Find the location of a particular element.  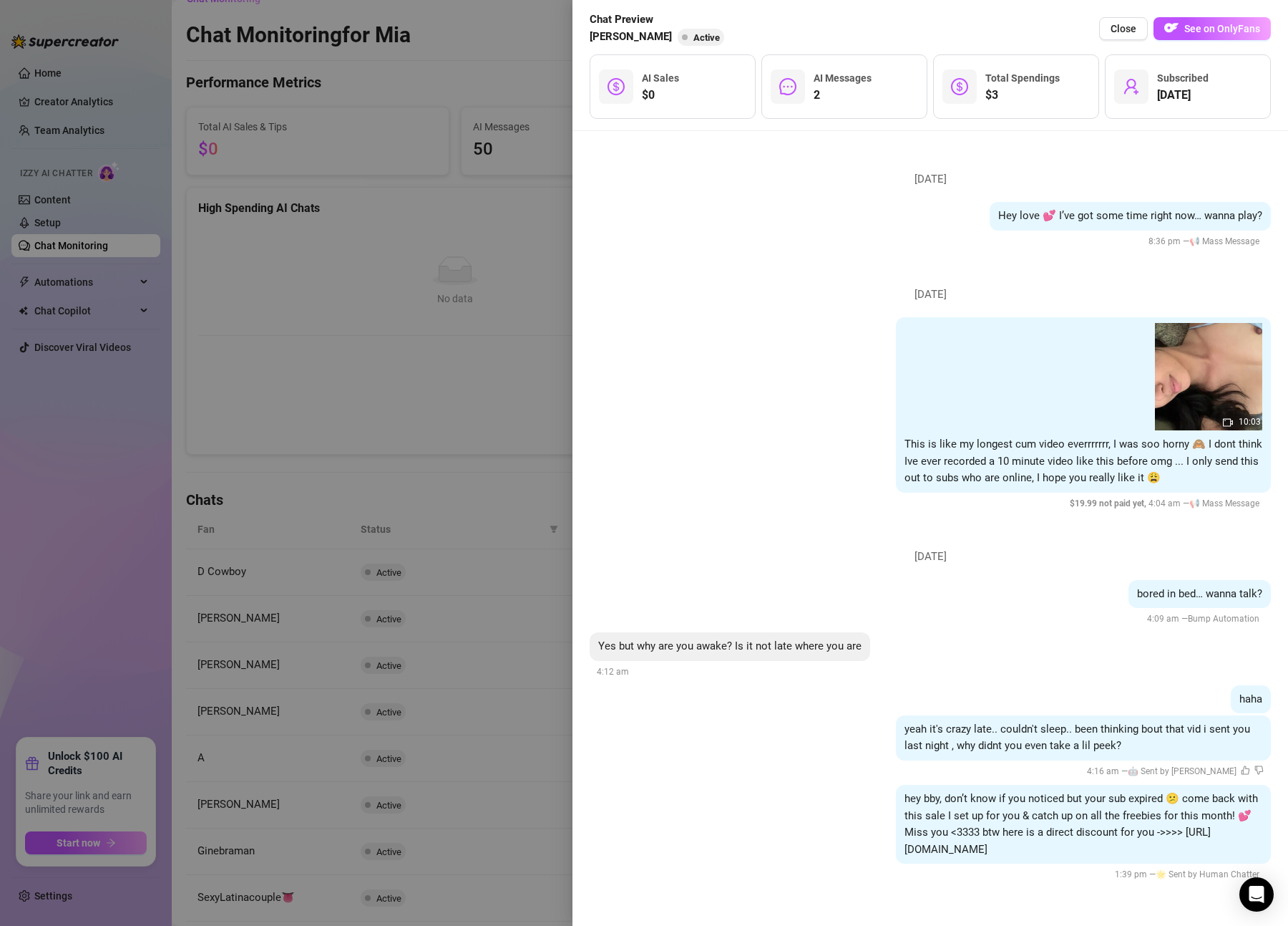

span: 4:09 am — is located at coordinates (1205, 618).